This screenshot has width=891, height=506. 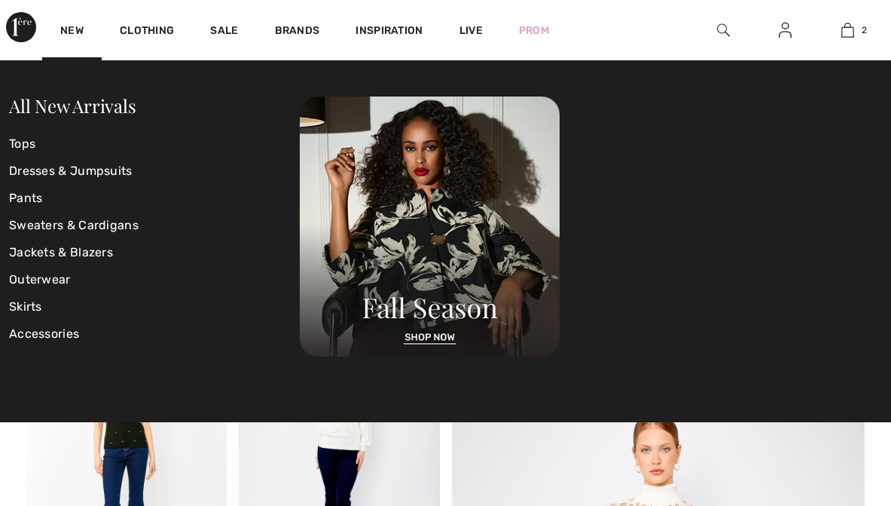 What do you see at coordinates (429, 226) in the screenshot?
I see `img: 250825120107_a8d8ca038cac6.jpg` at bounding box center [429, 226].